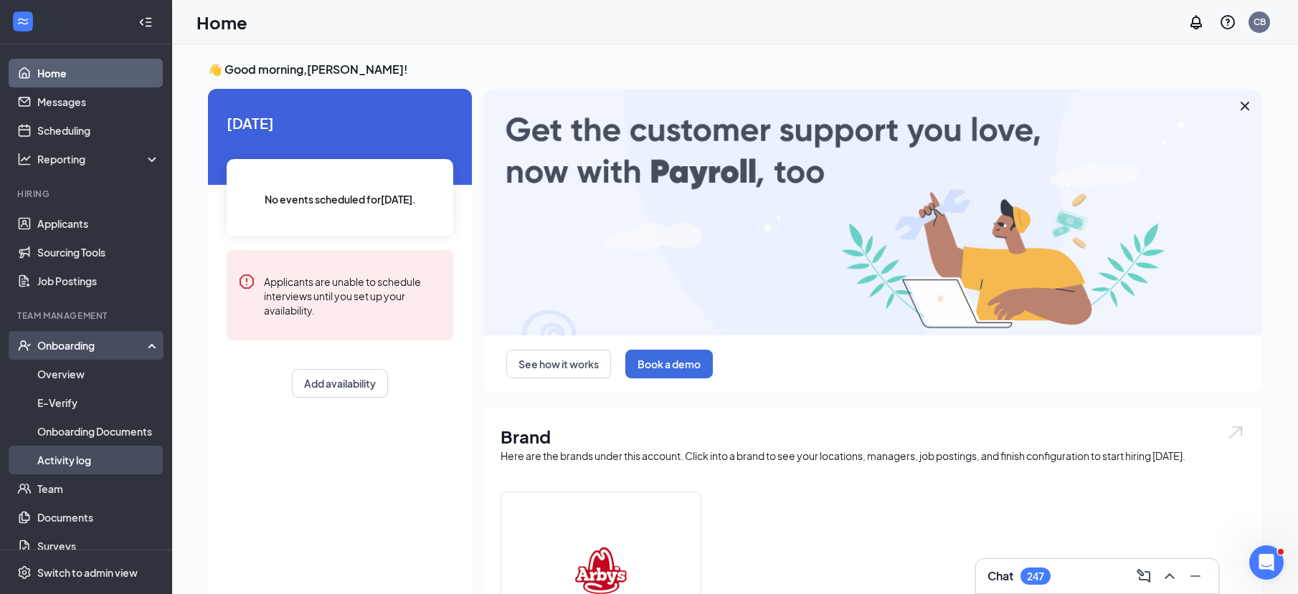 This screenshot has width=1298, height=594. I want to click on svg: ChevronUp, so click(1169, 576).